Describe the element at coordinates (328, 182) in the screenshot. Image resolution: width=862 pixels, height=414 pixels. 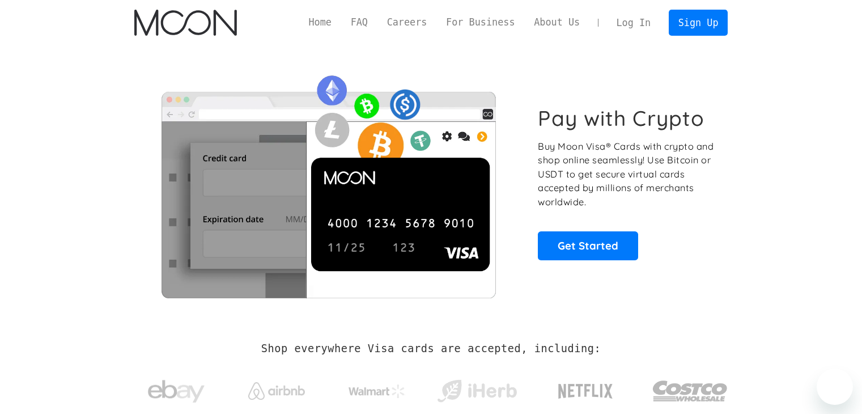
I see `img: Moon Cards let you spend your crypto anywhere Visa is accepted.` at that location.